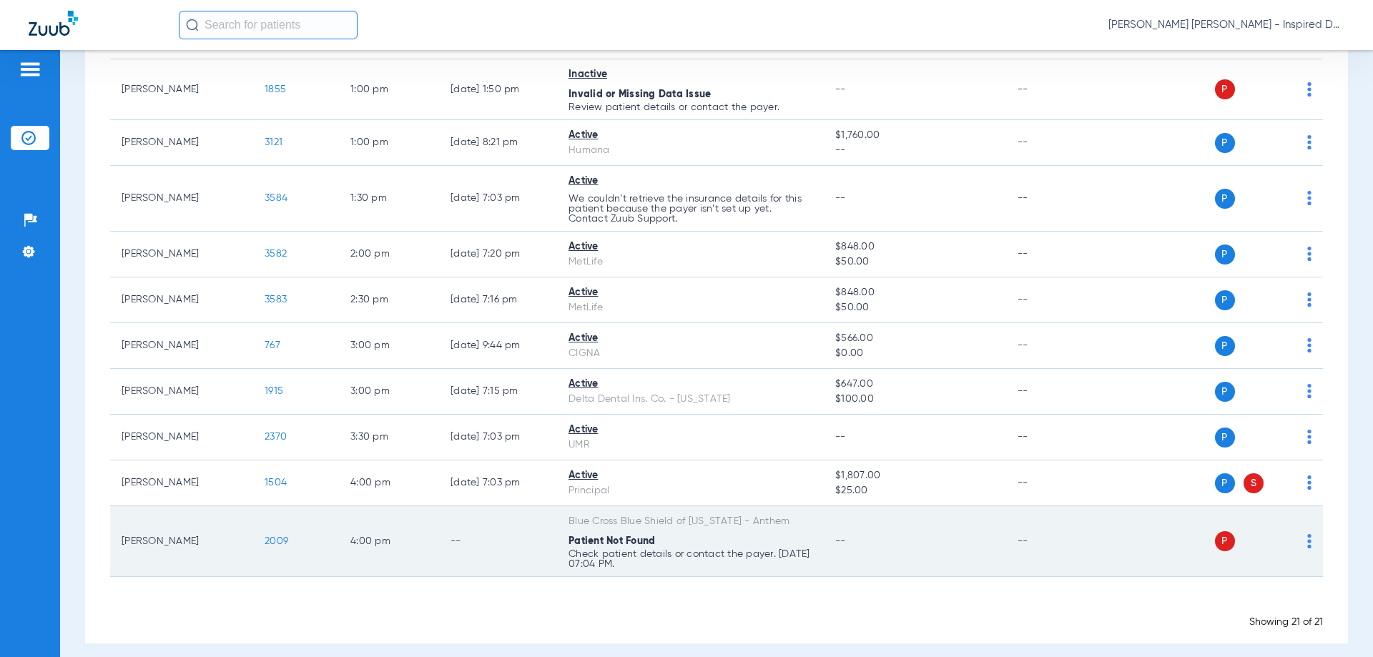 The image size is (1373, 657). I want to click on div: UMR, so click(690, 445).